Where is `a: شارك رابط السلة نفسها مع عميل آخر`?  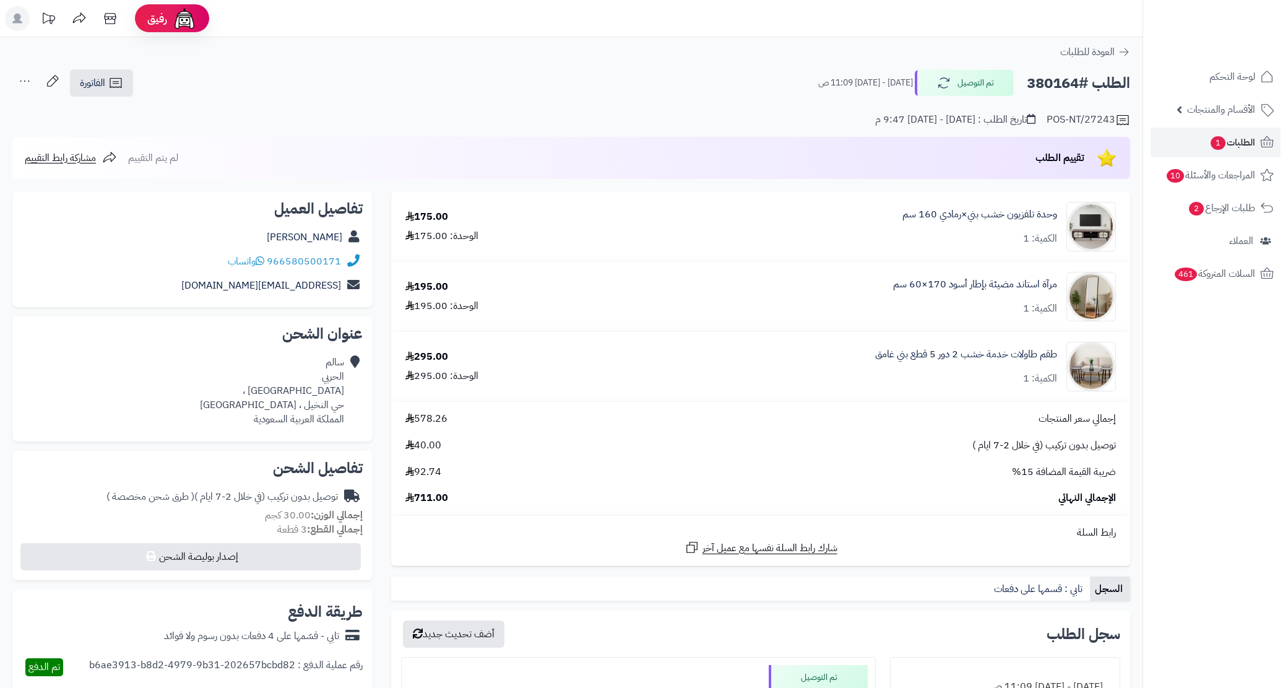
a: شارك رابط السلة نفسها مع عميل آخر is located at coordinates (761, 547).